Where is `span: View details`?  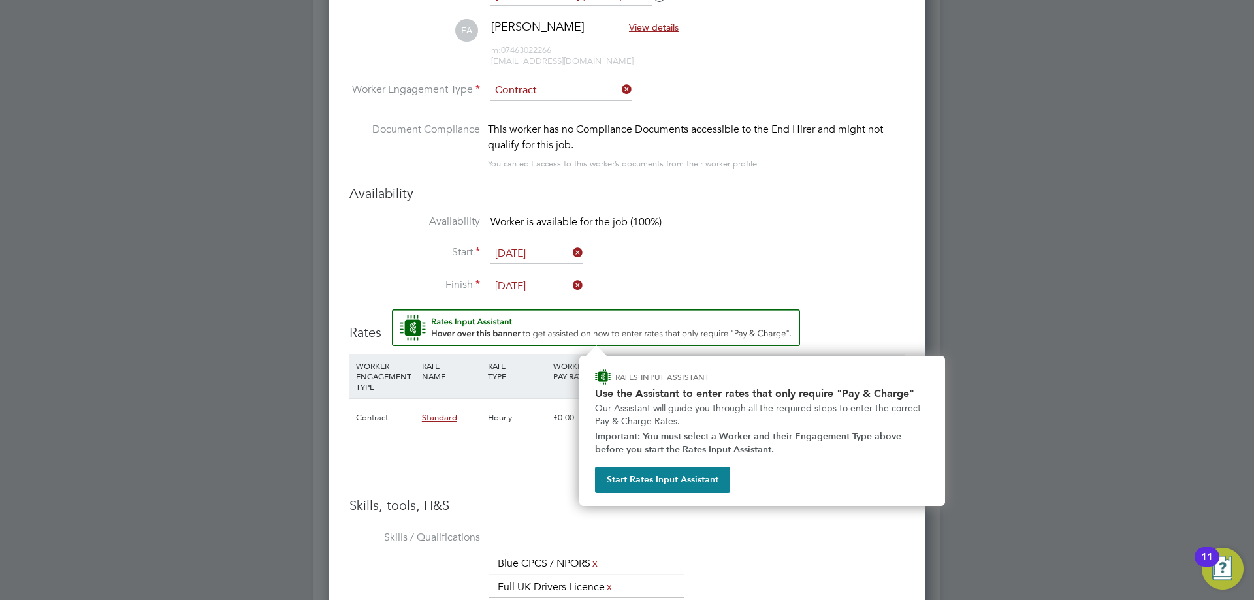 span: View details is located at coordinates (654, 27).